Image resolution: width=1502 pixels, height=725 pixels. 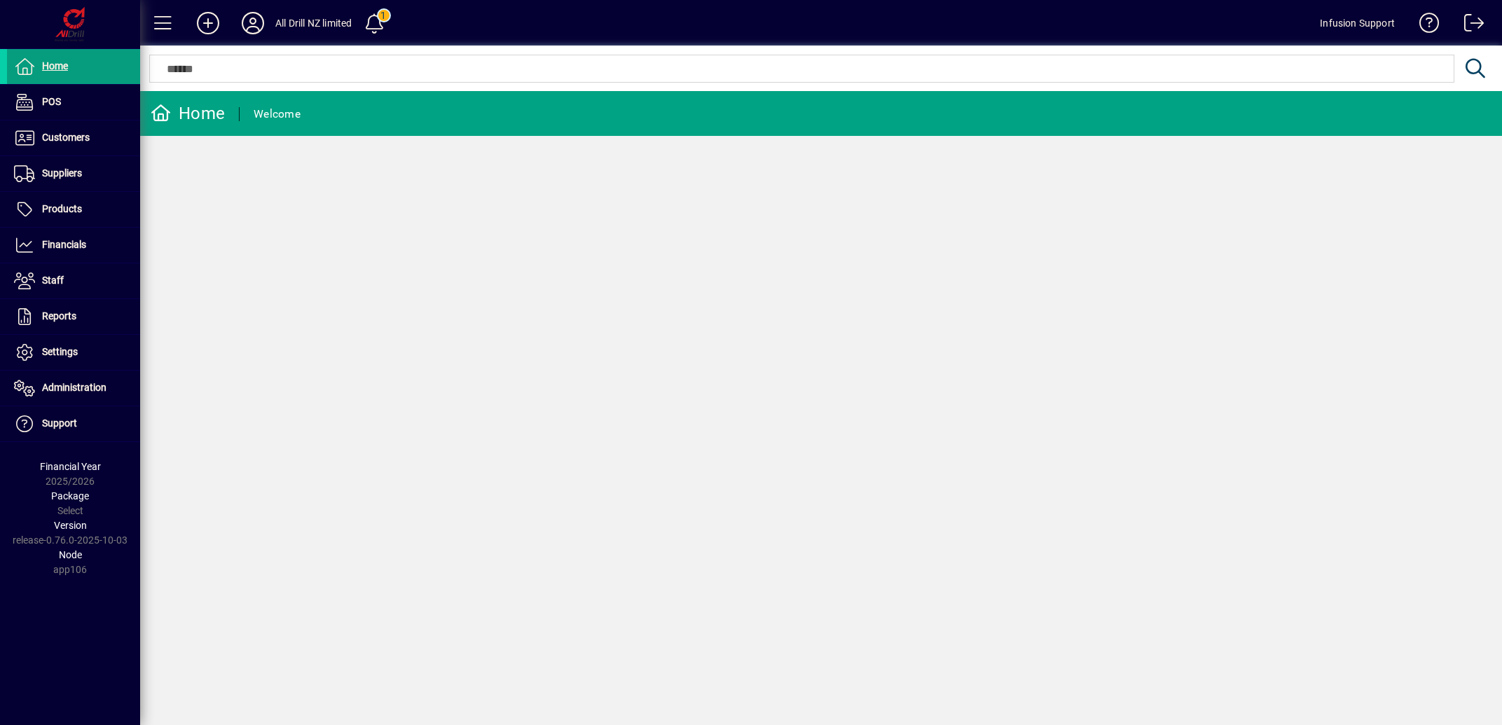 I want to click on div: All Drill NZ limited, so click(x=314, y=23).